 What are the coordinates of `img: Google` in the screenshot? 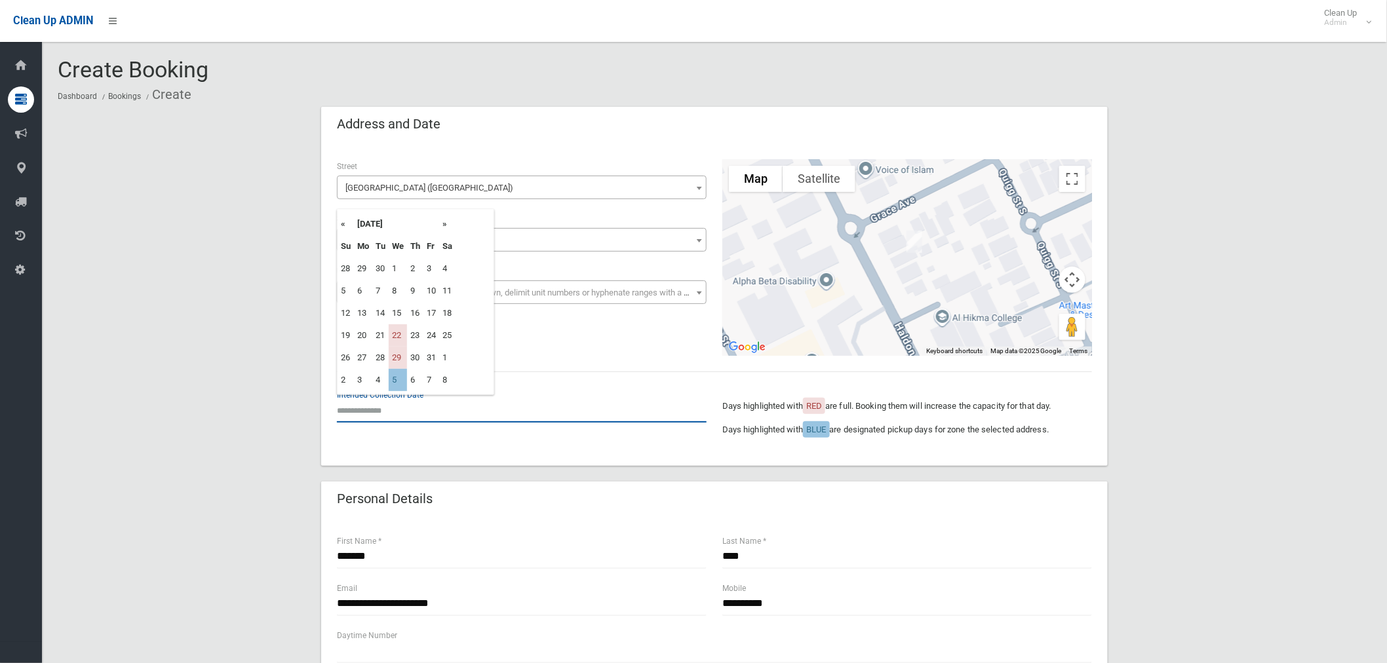 It's located at (747, 347).